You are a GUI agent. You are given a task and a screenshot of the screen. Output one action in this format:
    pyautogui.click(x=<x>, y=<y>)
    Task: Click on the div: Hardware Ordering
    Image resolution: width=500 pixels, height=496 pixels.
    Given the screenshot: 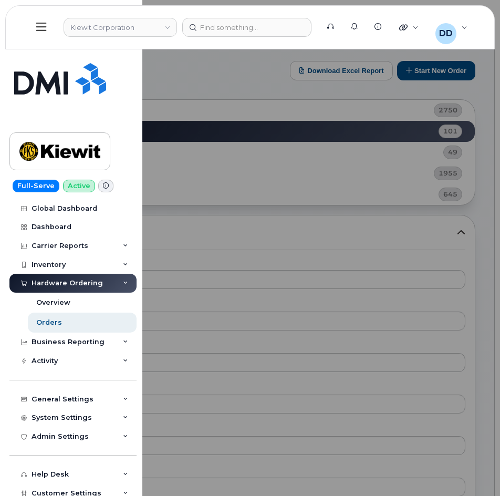 What is the action you would take?
    pyautogui.click(x=67, y=283)
    